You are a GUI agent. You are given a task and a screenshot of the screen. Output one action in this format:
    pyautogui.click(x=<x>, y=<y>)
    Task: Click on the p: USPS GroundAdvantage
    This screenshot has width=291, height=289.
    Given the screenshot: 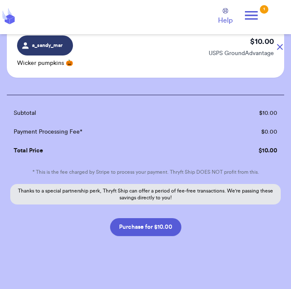 What is the action you would take?
    pyautogui.click(x=241, y=53)
    